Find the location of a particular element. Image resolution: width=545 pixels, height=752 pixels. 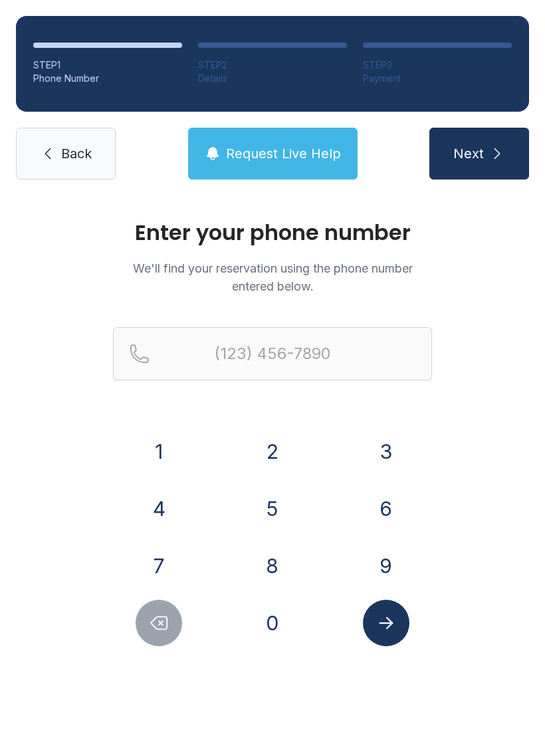

span: Back is located at coordinates (76, 154).